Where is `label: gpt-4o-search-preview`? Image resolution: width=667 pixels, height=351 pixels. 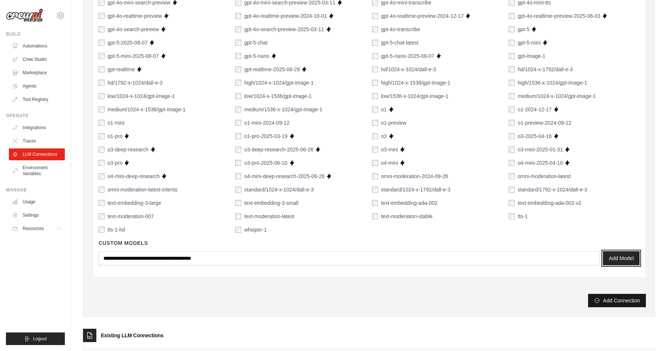
label: gpt-4o-search-preview is located at coordinates (133, 29).